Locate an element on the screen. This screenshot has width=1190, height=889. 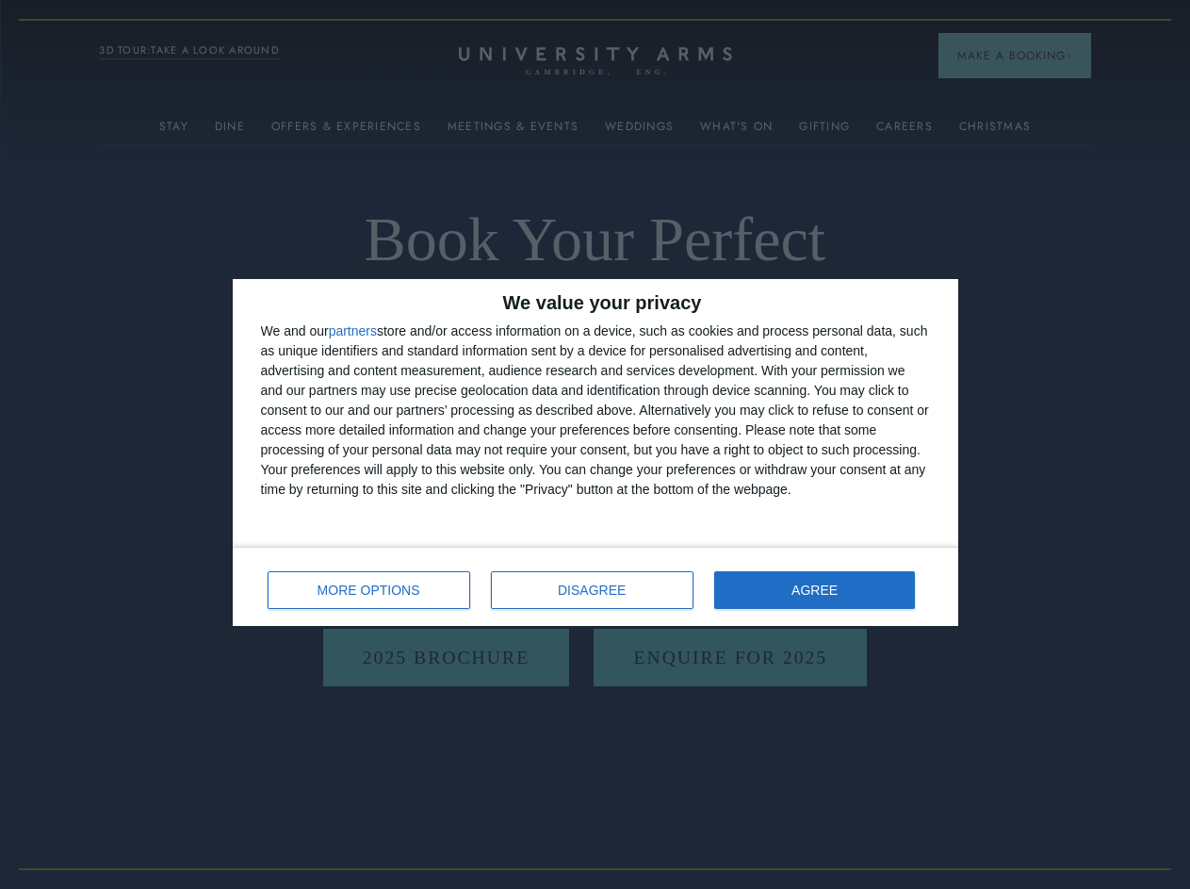
span: AGREE is located at coordinates (814, 590).